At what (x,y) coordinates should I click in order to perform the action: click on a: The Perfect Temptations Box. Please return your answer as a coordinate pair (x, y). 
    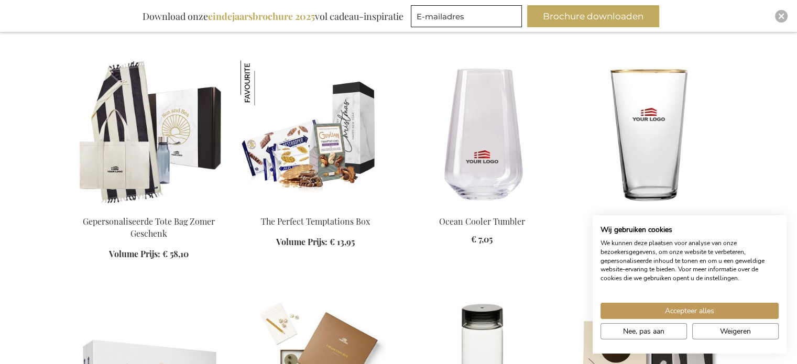
    Looking at the image, I should click on (316, 221).